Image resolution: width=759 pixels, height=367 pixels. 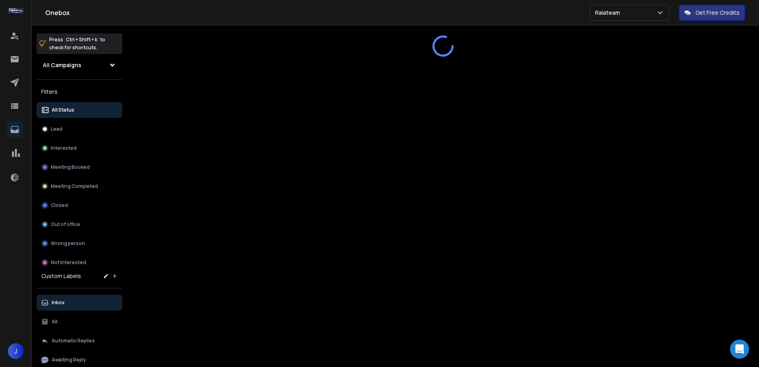 What do you see at coordinates (739, 349) in the screenshot?
I see `div: Open Intercom Messenger` at bounding box center [739, 349].